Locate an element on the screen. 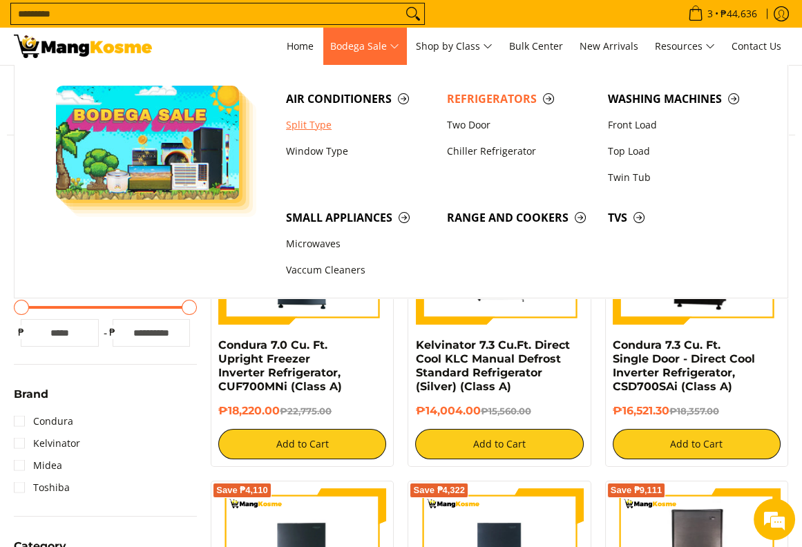 The height and width of the screenshot is (547, 802). button: Search is located at coordinates (413, 14).